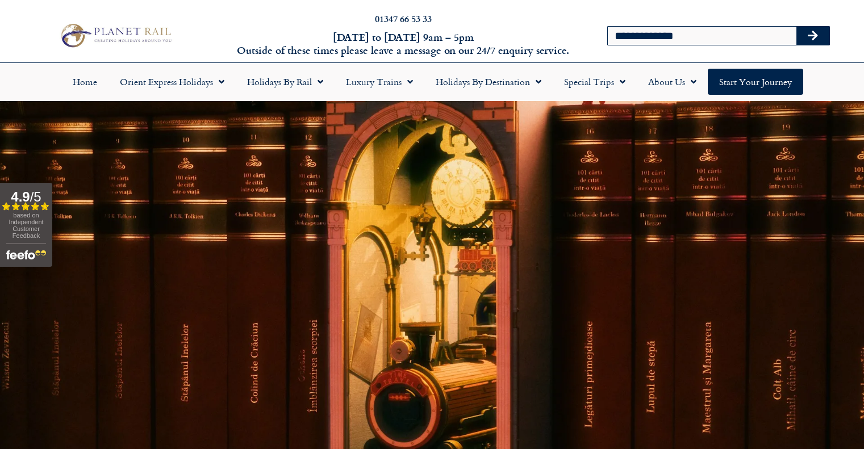 The width and height of the screenshot is (864, 449). I want to click on img: Planet Rail Train Holidays Logo, so click(115, 35).